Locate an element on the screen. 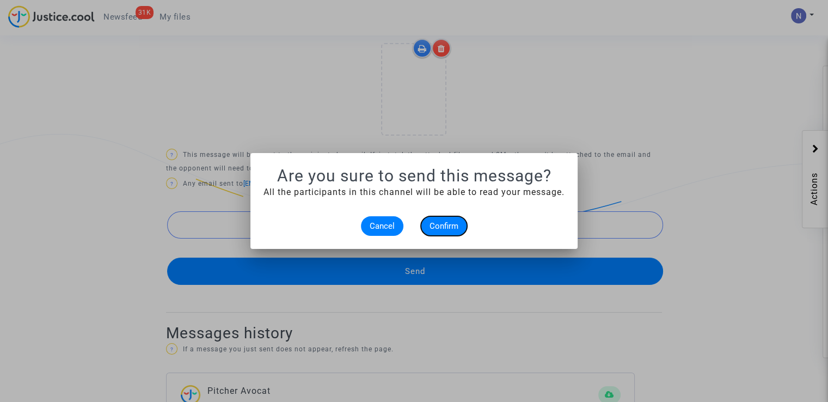 The image size is (828, 402). h1: Are you sure to send this message? is located at coordinates (414, 176).